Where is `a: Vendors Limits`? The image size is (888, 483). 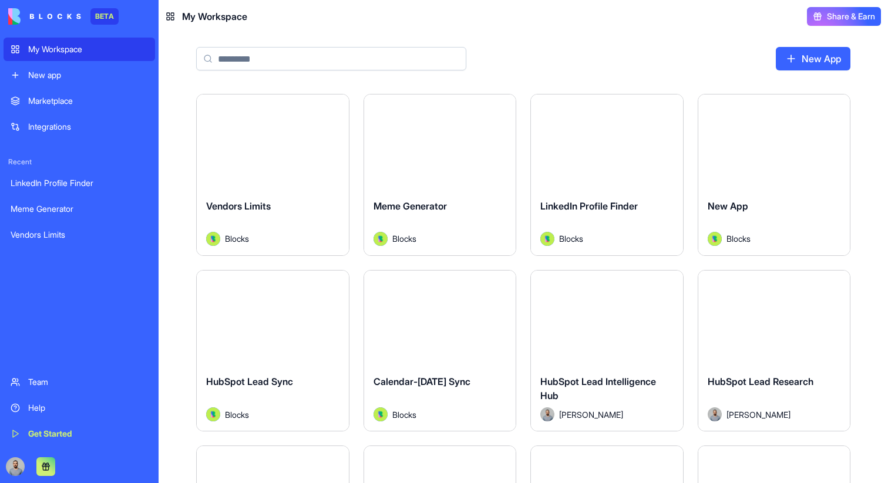 a: Vendors Limits is located at coordinates (79, 235).